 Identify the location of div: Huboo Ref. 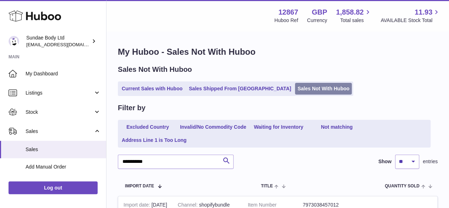
(286, 20).